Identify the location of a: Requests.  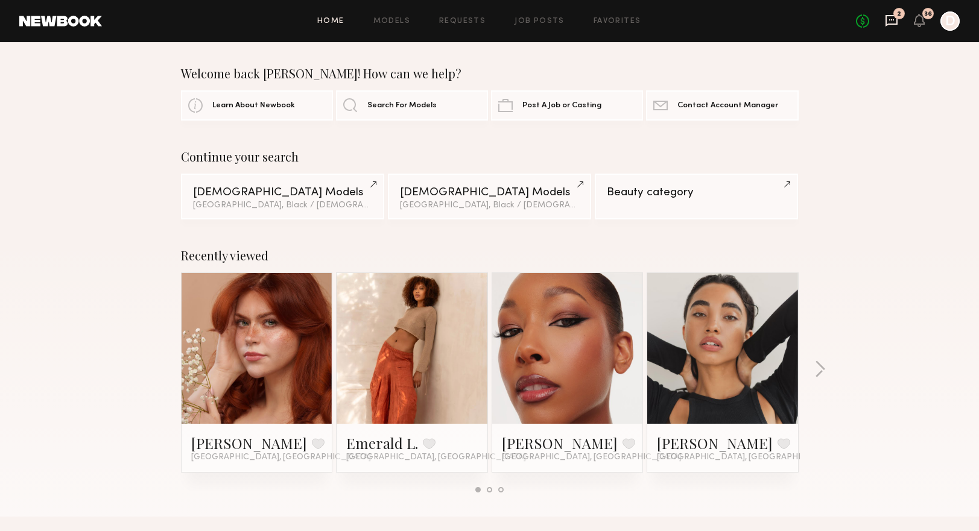
(462, 21).